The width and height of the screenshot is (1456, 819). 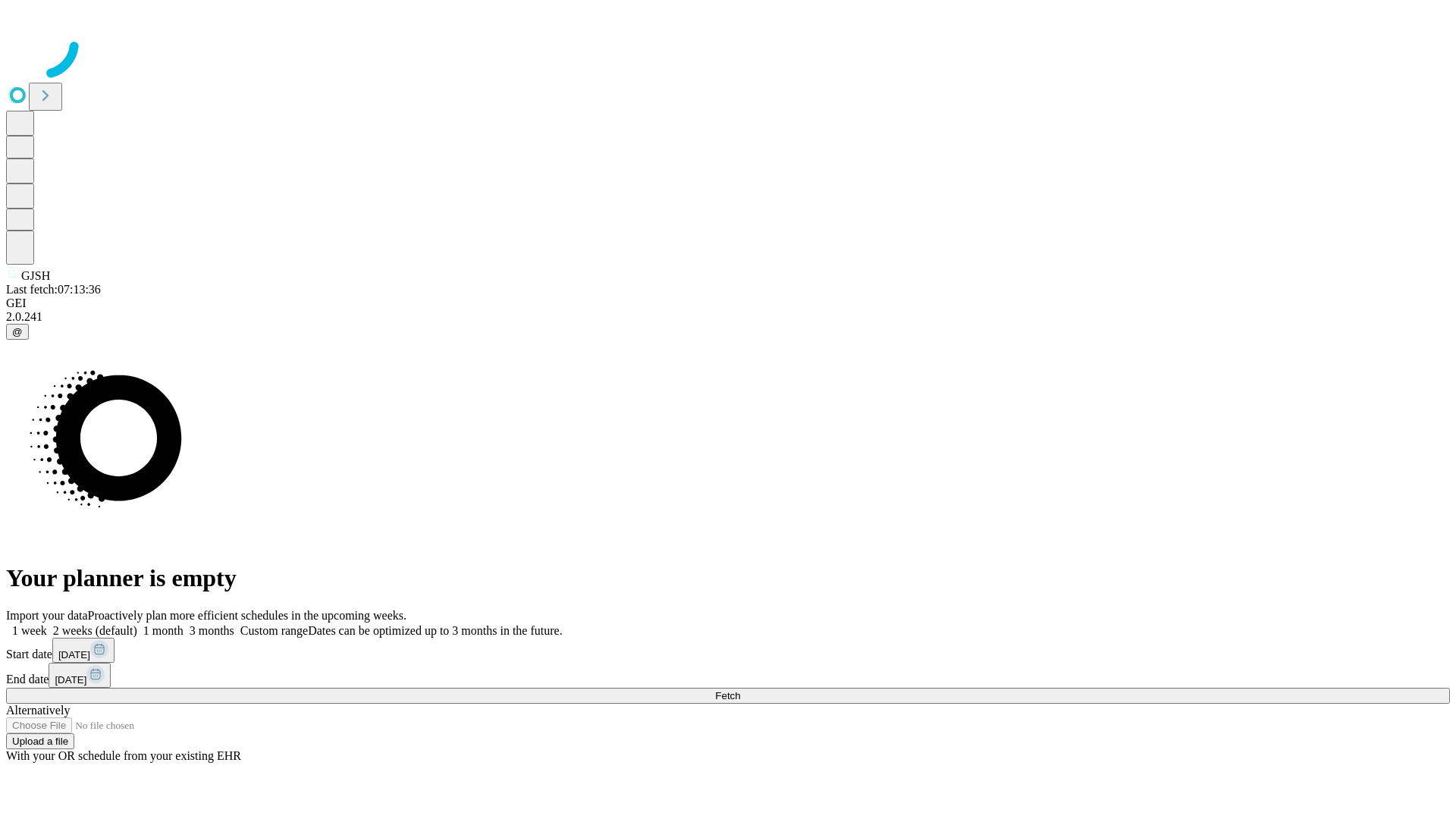 I want to click on div: Start date, so click(x=728, y=649).